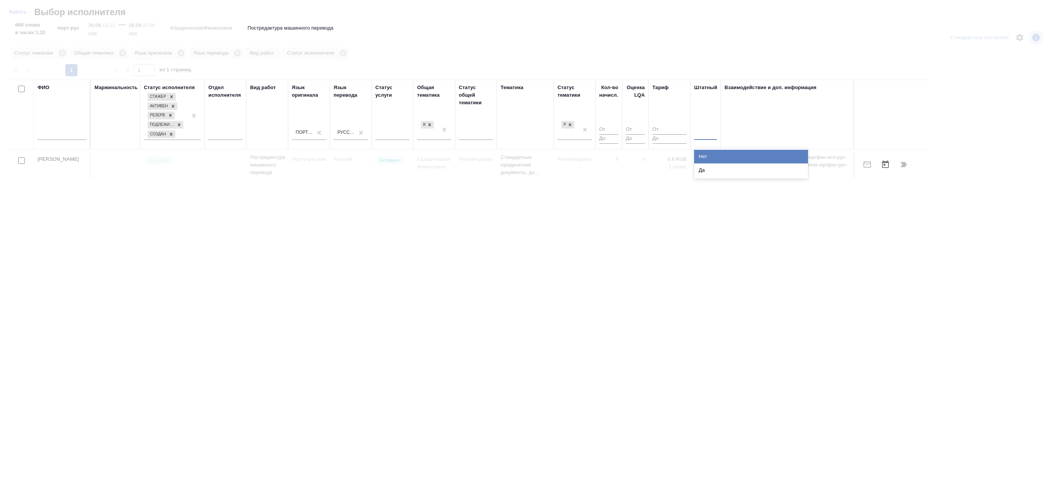 This screenshot has width=1060, height=499. Describe the element at coordinates (635, 91) in the screenshot. I see `div: Оценка LQA` at that location.